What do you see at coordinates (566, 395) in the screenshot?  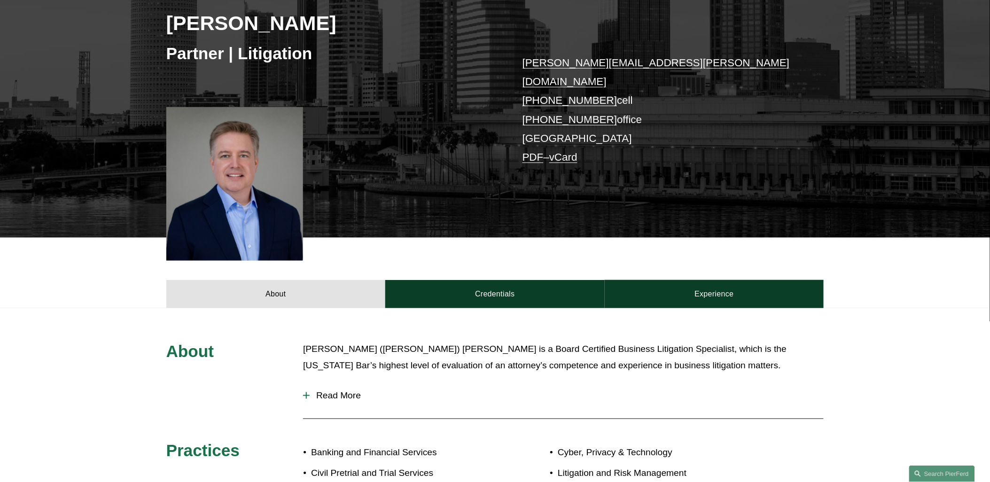 I see `span: Read More` at bounding box center [566, 395].